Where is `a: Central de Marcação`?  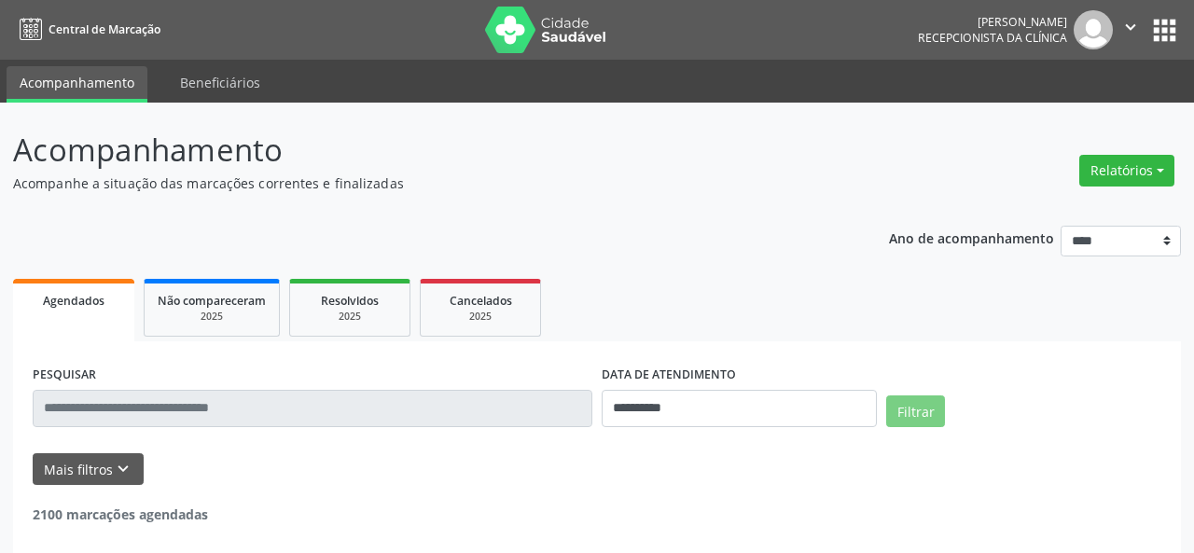 a: Central de Marcação is located at coordinates (87, 29).